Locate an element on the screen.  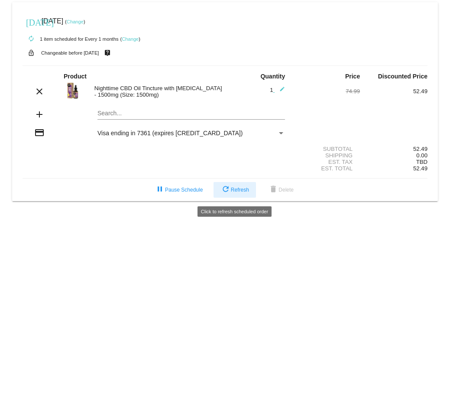
div: 74.99 is located at coordinates (326, 91).